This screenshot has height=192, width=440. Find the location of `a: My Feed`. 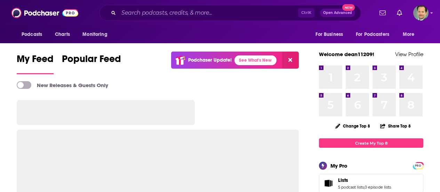

a: My Feed is located at coordinates (35, 63).